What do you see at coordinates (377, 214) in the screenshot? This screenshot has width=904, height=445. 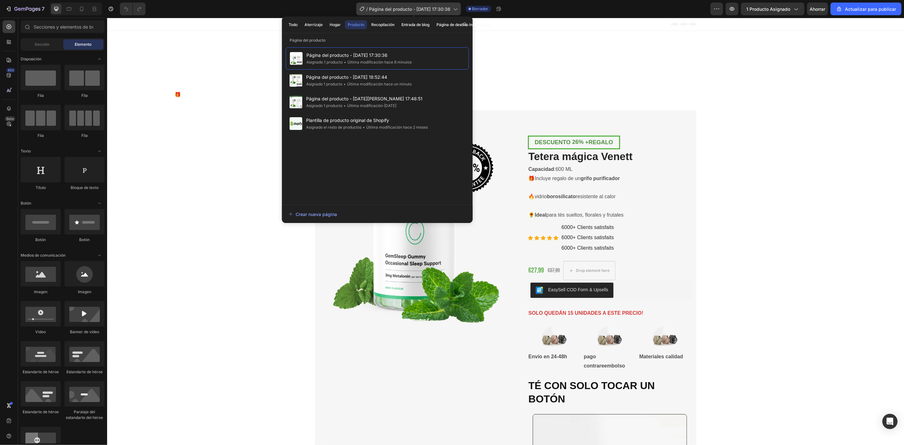 I see `button: Crear nueva página` at bounding box center [377, 214].